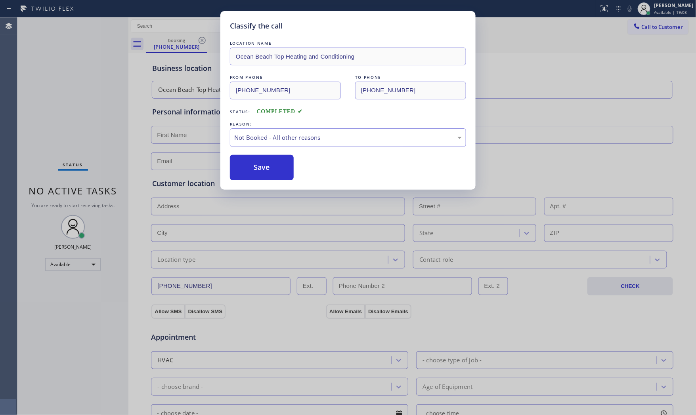 The image size is (696, 415). What do you see at coordinates (262, 168) in the screenshot?
I see `button: Save` at bounding box center [262, 168].